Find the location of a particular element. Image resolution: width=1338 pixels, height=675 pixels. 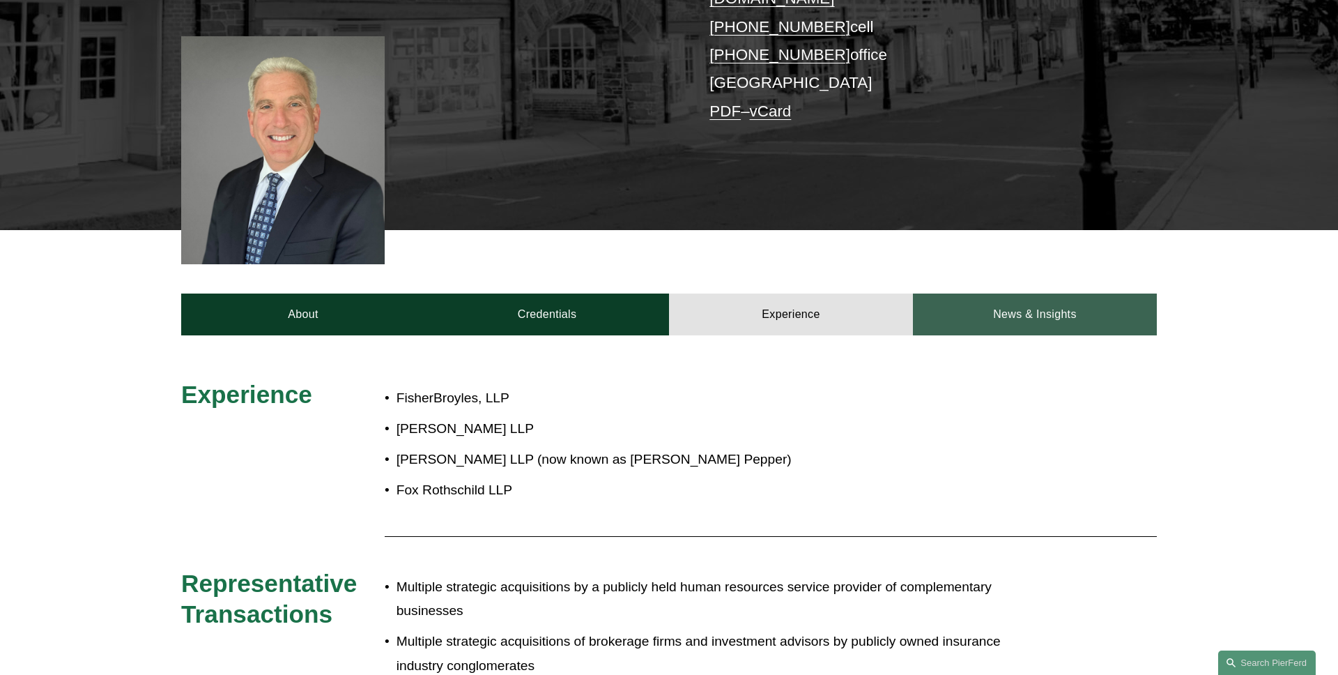

a: News & Insights is located at coordinates (1035, 314).